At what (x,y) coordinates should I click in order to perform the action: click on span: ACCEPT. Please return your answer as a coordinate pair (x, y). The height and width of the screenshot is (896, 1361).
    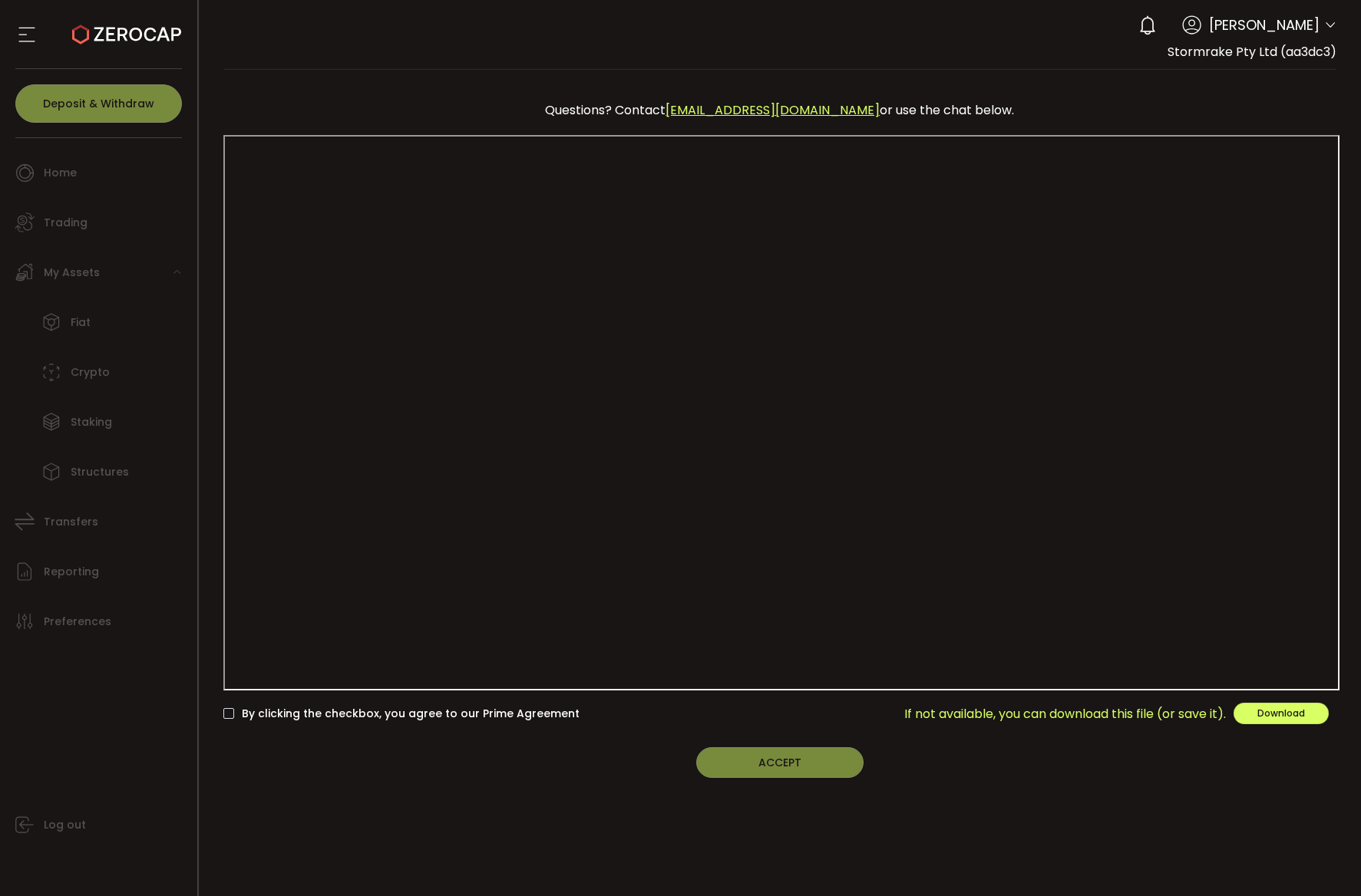
    Looking at the image, I should click on (780, 763).